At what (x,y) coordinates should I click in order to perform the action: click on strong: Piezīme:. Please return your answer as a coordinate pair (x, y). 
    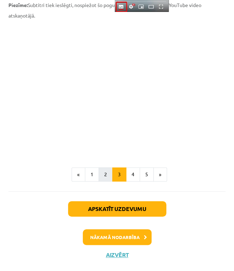
    Looking at the image, I should click on (18, 5).